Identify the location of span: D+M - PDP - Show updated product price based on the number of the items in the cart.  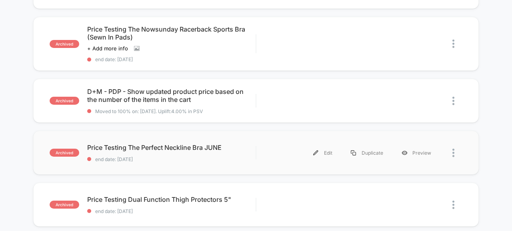
(171, 96).